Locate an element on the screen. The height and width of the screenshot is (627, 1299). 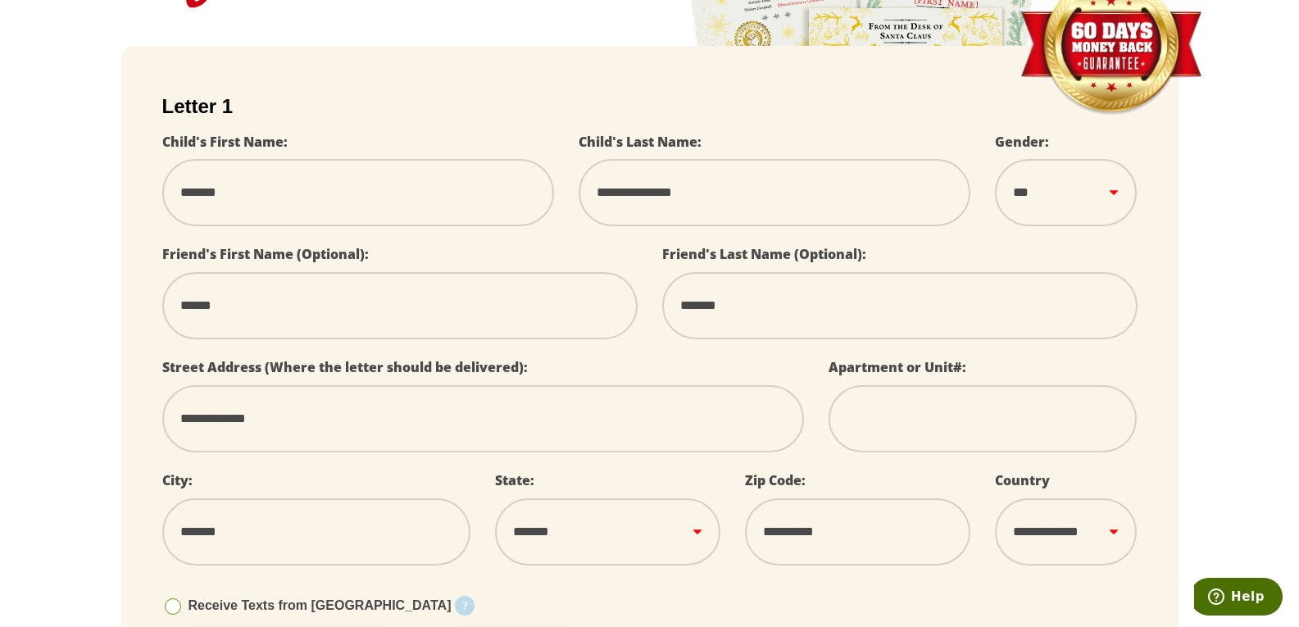
label: State: is located at coordinates (515, 480).